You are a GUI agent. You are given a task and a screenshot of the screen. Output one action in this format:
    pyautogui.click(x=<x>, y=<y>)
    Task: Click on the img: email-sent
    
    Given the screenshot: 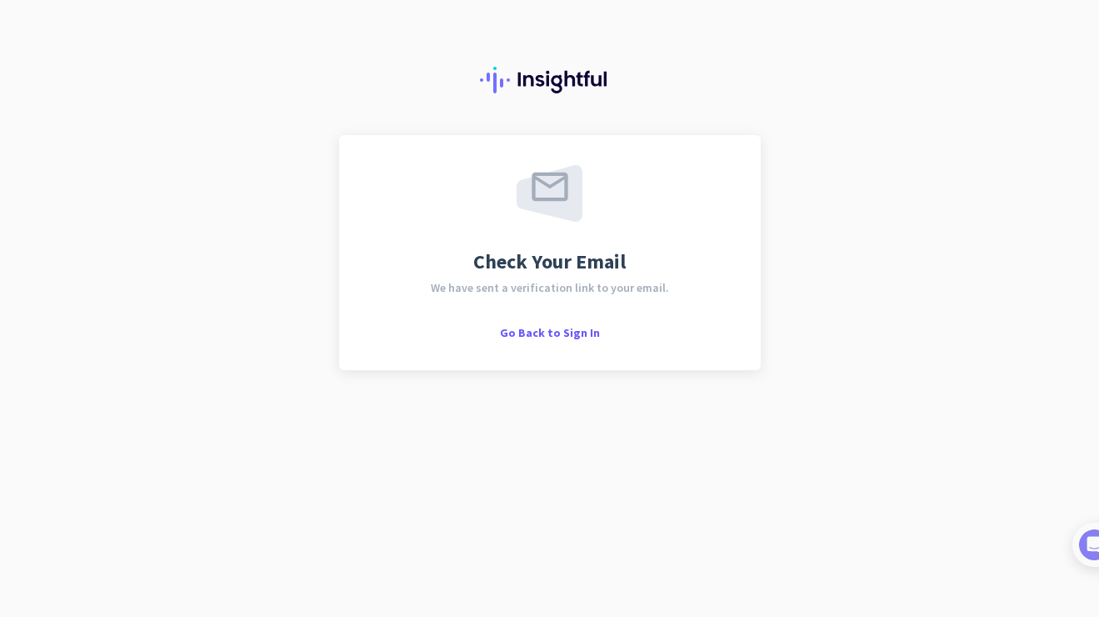 What is the action you would take?
    pyautogui.click(x=549, y=193)
    